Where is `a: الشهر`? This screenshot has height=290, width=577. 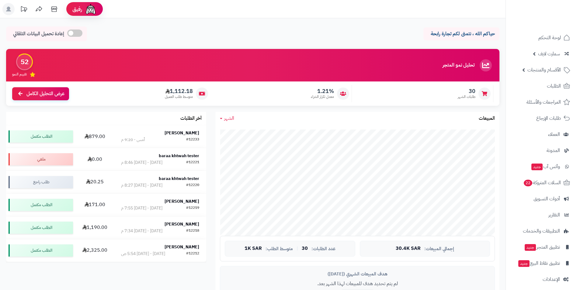 a: الشهر is located at coordinates (227, 118).